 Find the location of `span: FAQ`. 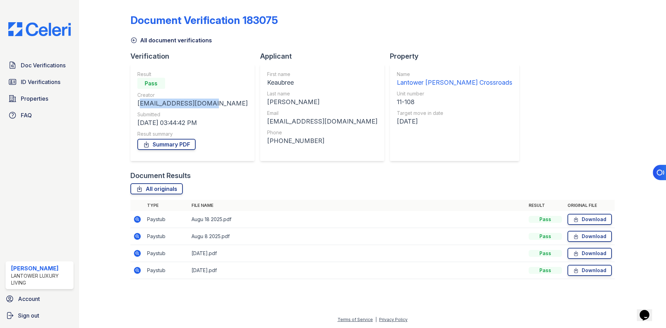

span: FAQ is located at coordinates (26, 115).